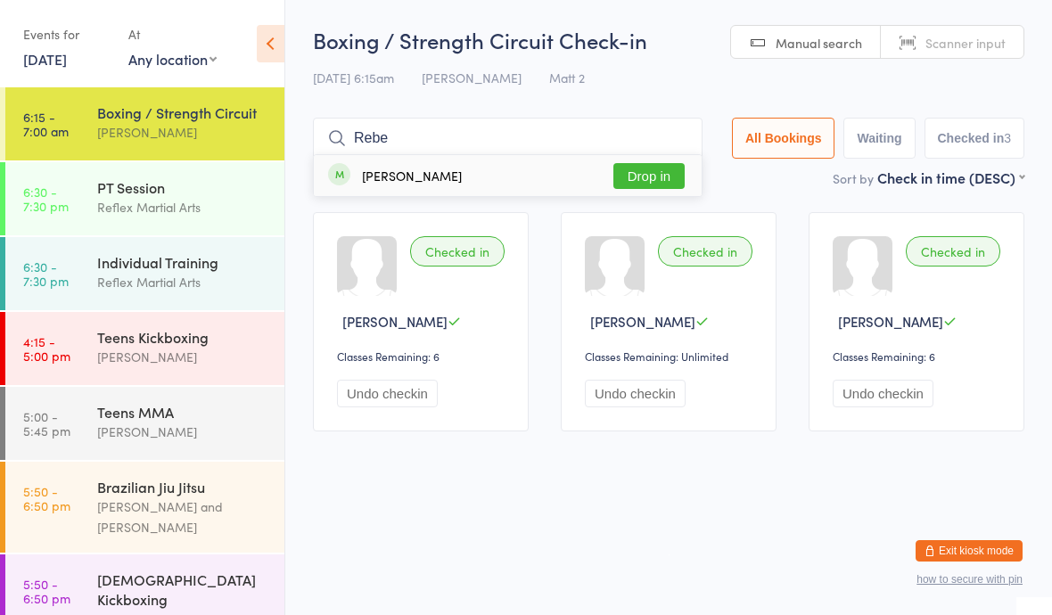 The width and height of the screenshot is (1052, 615). What do you see at coordinates (172, 34) in the screenshot?
I see `div: At` at bounding box center [172, 34].